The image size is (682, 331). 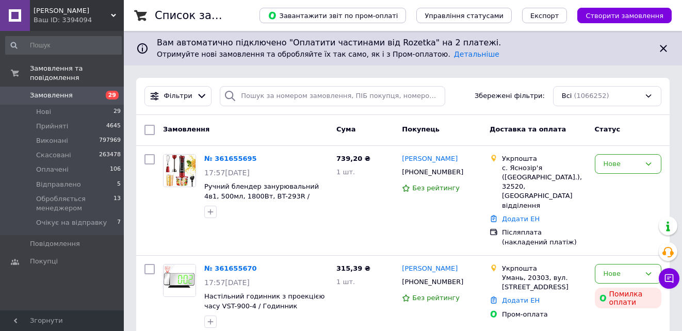 I want to click on span: Скасовані, so click(x=54, y=155).